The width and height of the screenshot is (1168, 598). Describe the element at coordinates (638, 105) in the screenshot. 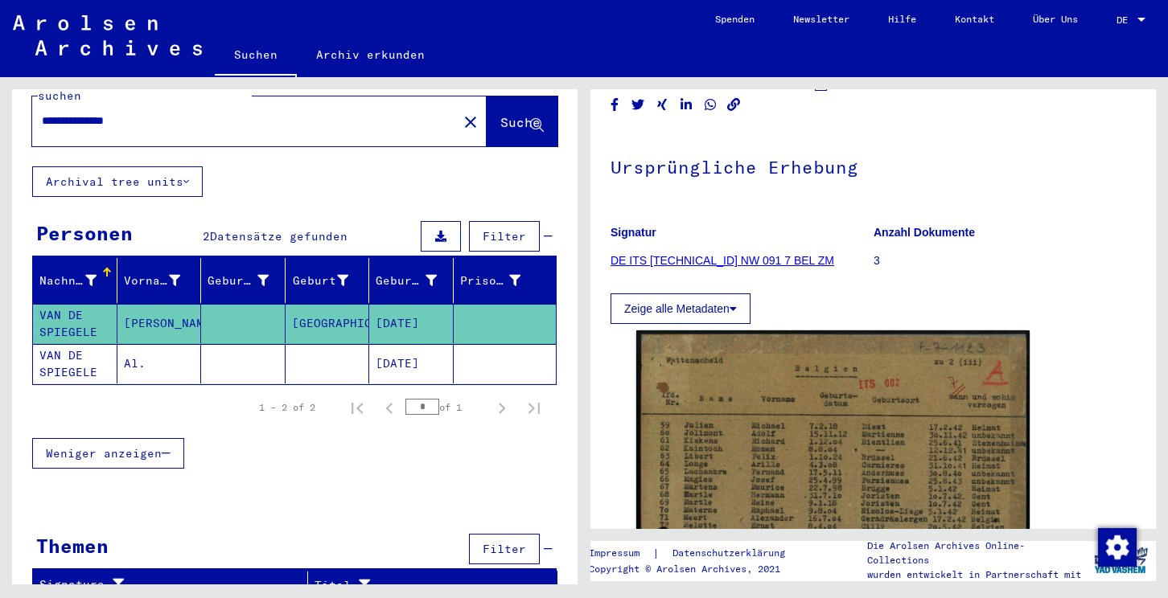

I see `button: Share on Twitter` at that location.